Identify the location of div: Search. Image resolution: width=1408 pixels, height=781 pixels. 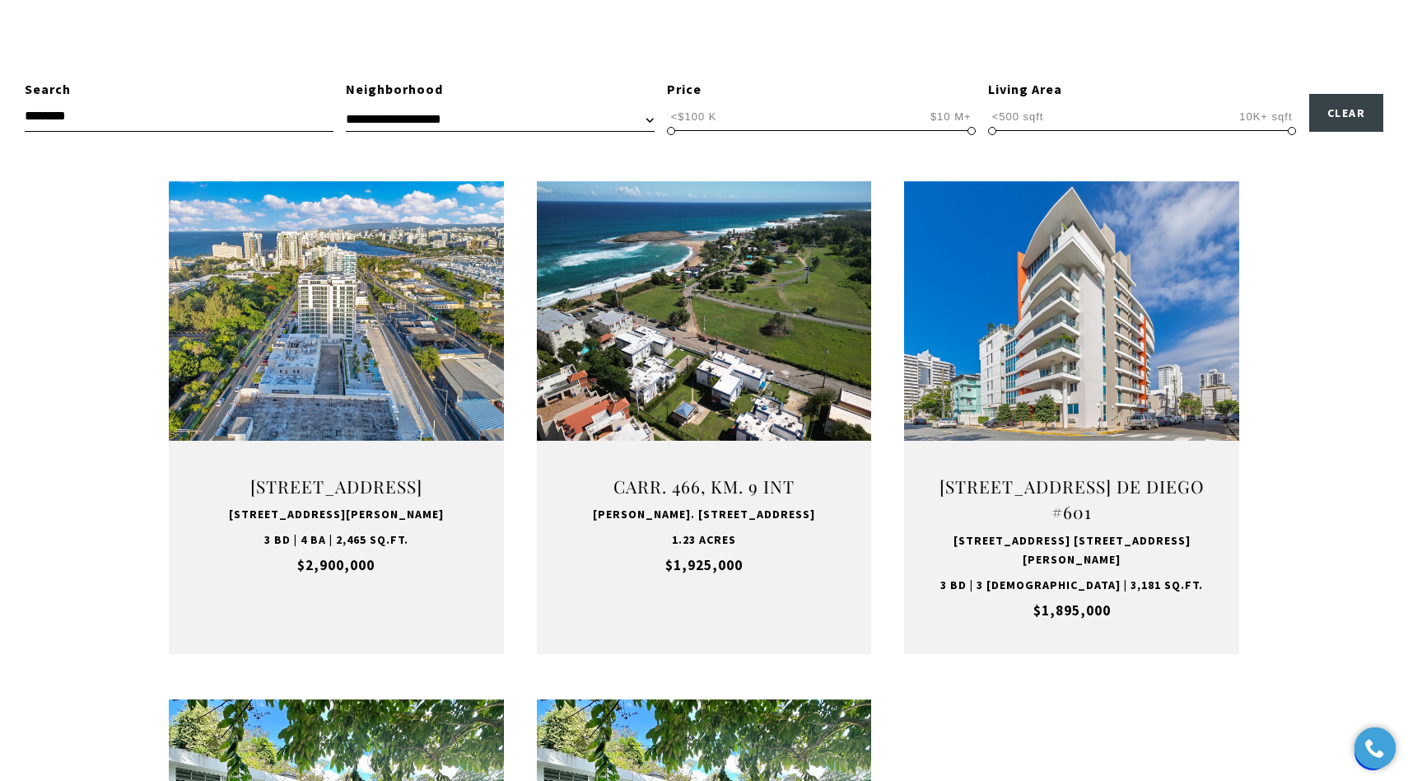
(179, 90).